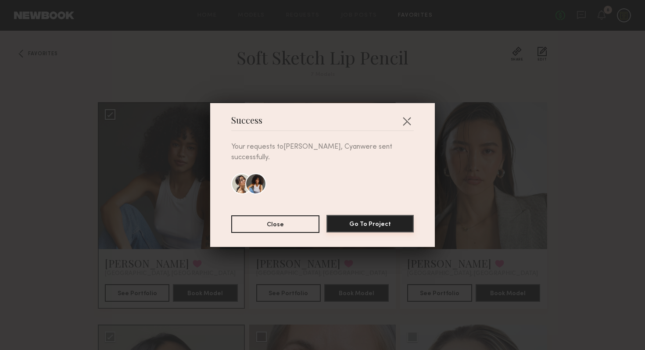  Describe the element at coordinates (370, 224) in the screenshot. I see `button: Go To Project` at that location.